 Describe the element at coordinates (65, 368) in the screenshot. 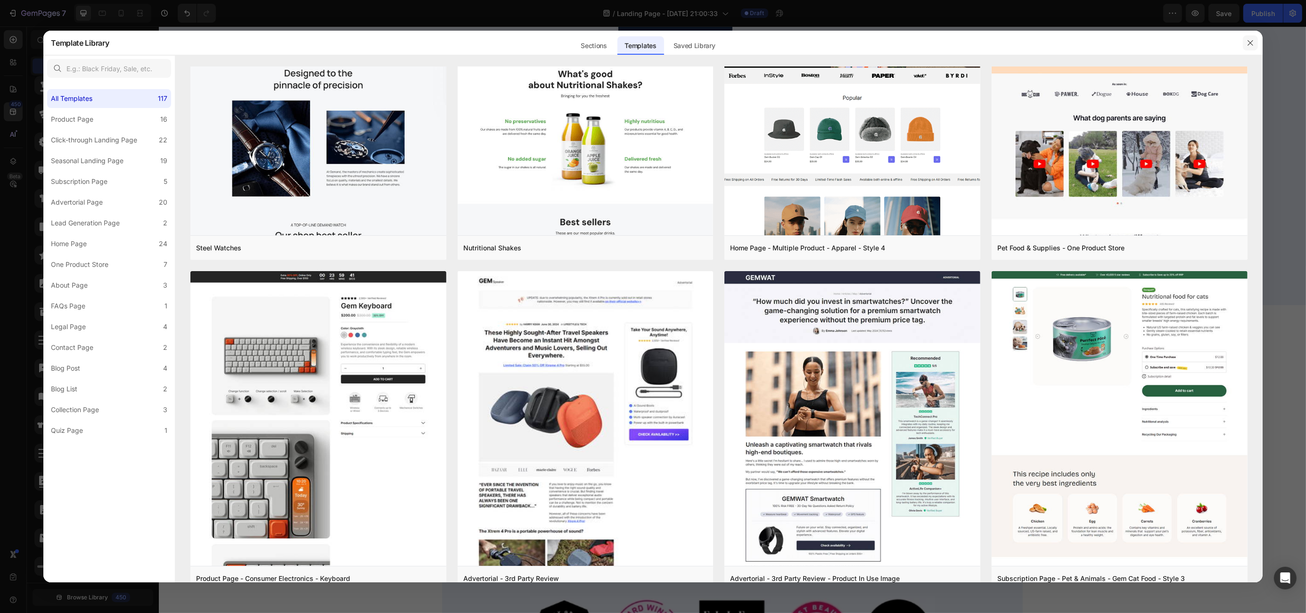

I see `div: Blog Post` at that location.